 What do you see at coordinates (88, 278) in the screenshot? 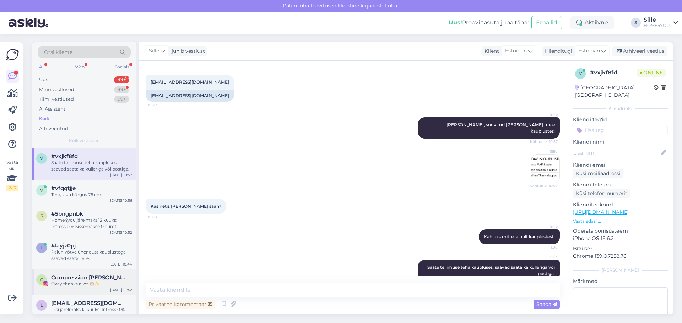
I see `span: Compression Sofa Tanzuo` at bounding box center [88, 278].